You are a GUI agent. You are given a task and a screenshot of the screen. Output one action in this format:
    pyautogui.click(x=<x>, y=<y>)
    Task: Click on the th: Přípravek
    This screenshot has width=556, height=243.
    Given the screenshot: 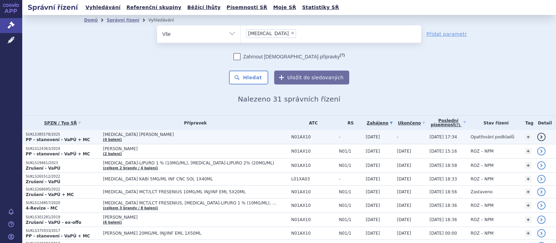 What is the action you would take?
    pyautogui.click(x=194, y=123)
    